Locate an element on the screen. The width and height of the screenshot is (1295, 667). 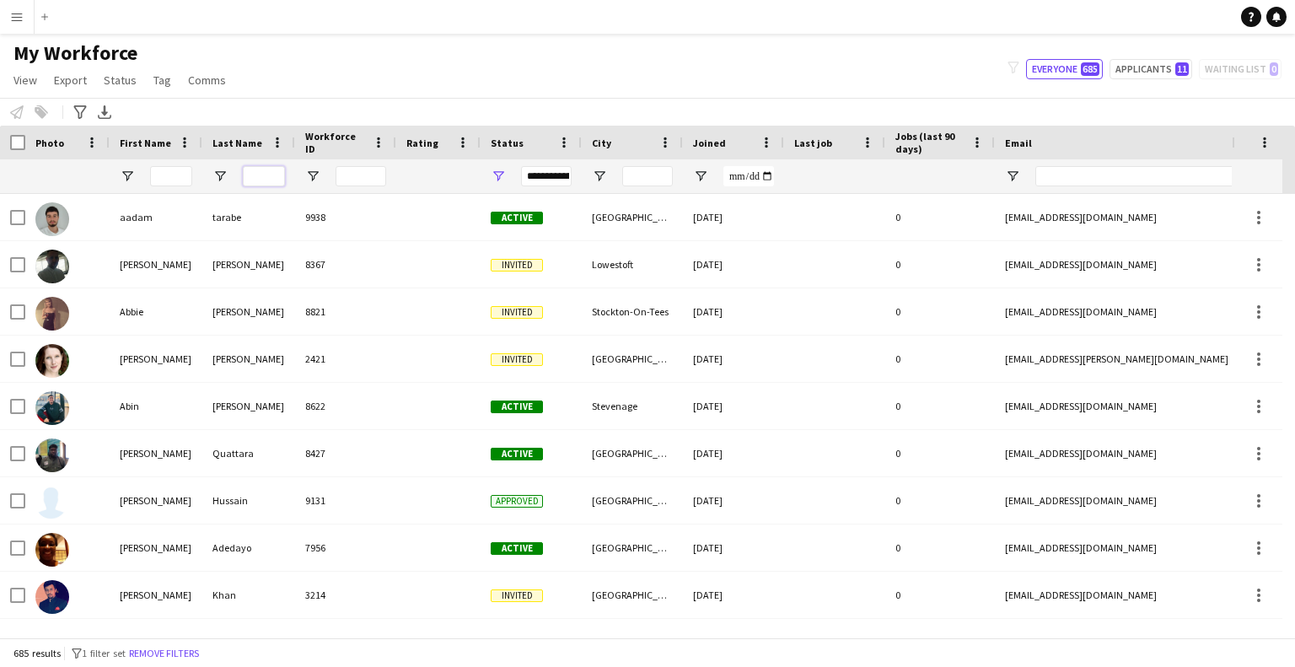
span: Tag is located at coordinates (162, 80).